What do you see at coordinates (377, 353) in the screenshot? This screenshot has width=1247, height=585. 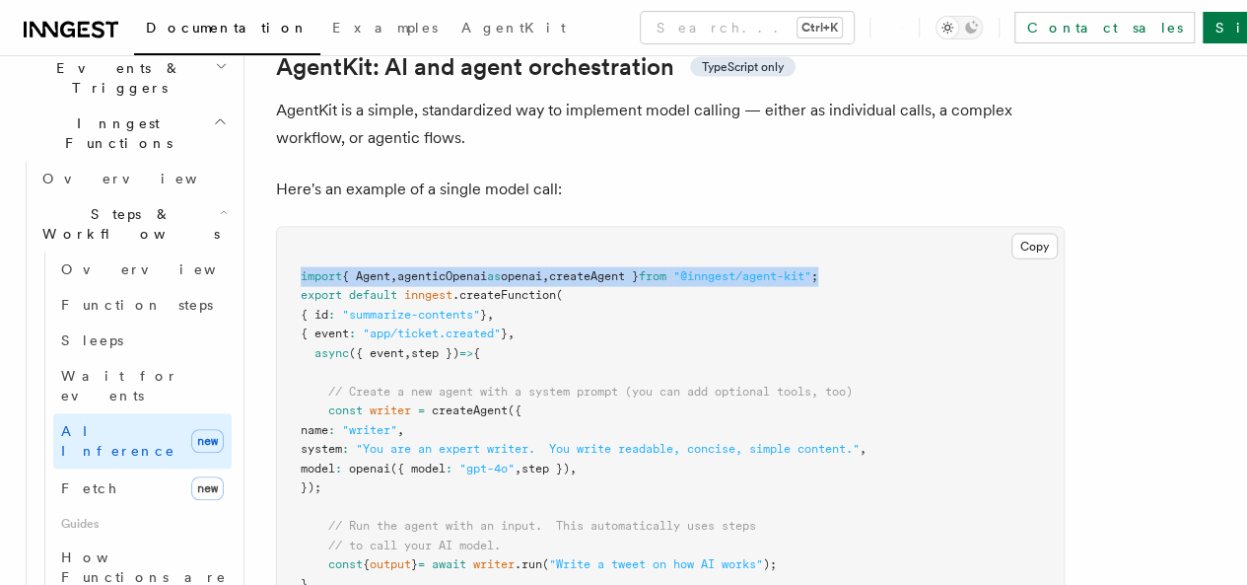 I see `span: ({ event` at bounding box center [377, 353].